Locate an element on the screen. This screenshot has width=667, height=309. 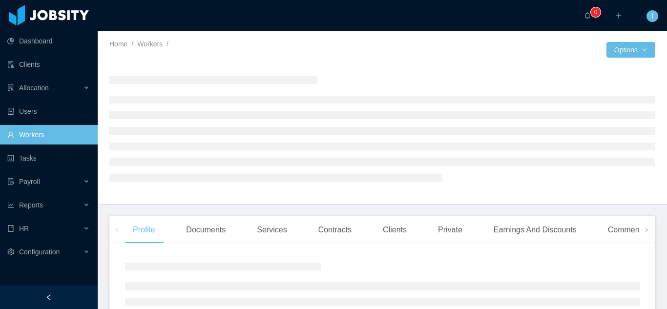
i: icon: line-chart is located at coordinates (11, 205).